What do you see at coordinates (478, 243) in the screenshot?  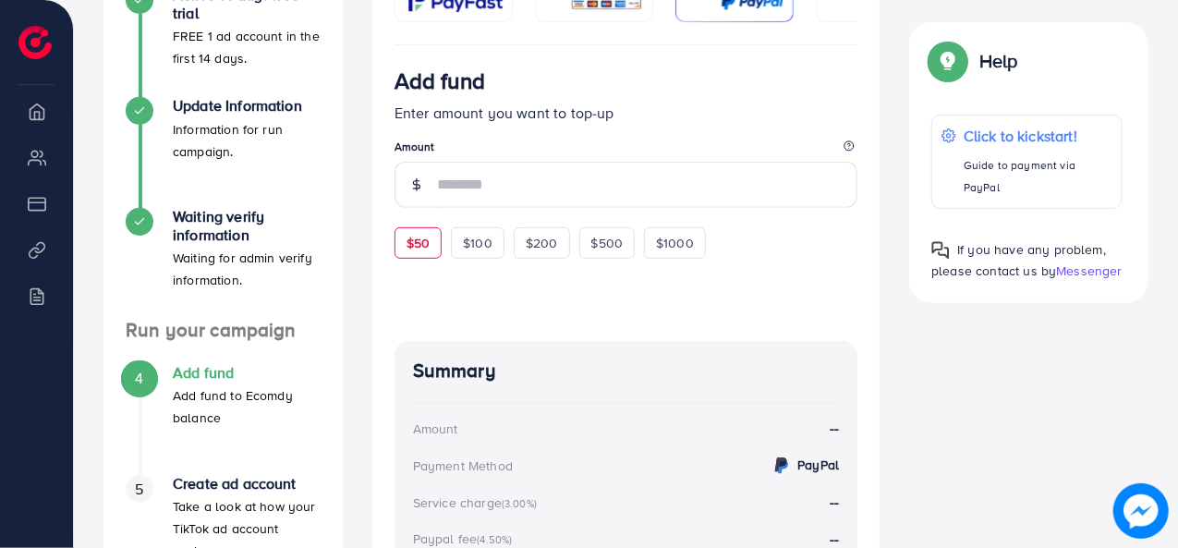 I see `span: $100` at bounding box center [478, 243].